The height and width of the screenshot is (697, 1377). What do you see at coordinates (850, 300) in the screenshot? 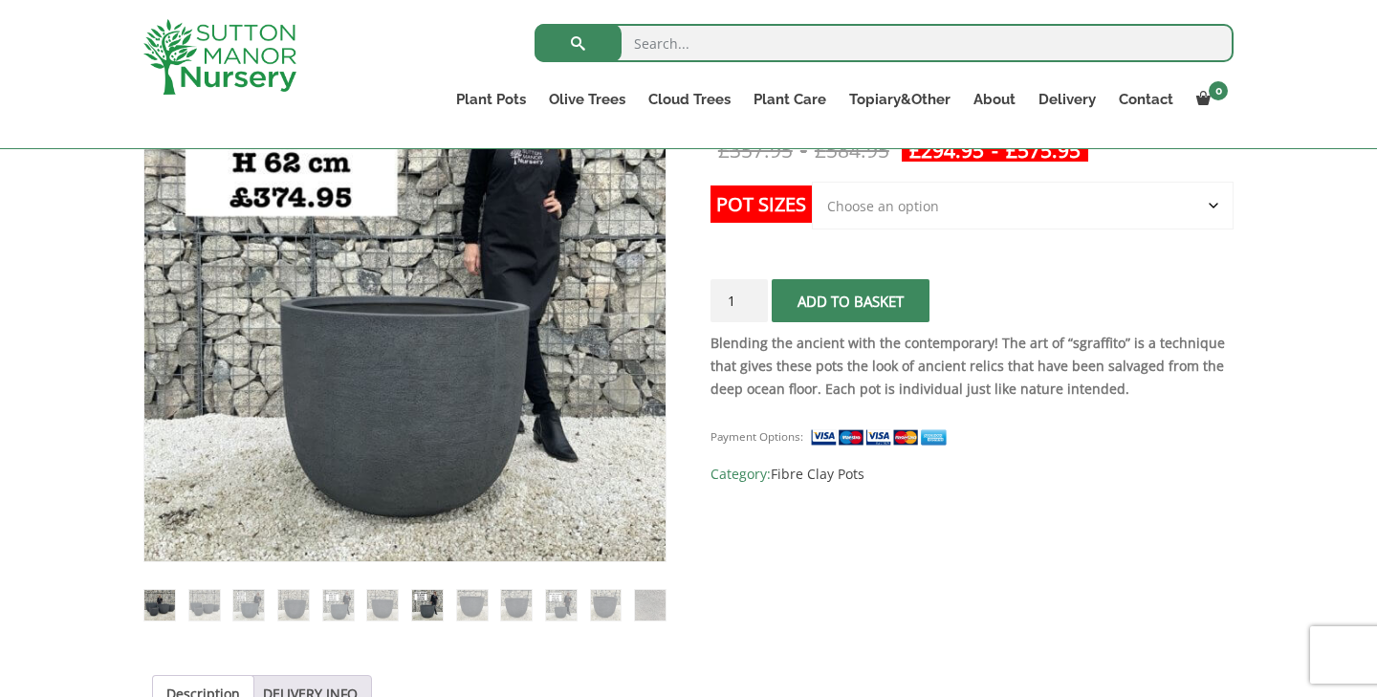
I see `button: Add to basket` at bounding box center [850, 300].